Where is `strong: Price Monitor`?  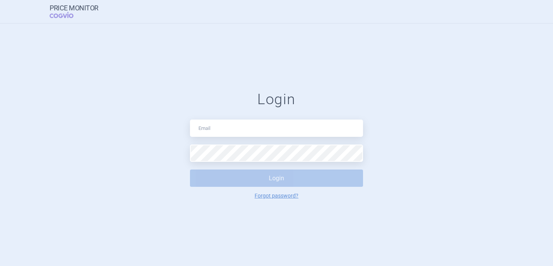
strong: Price Monitor is located at coordinates (74, 8).